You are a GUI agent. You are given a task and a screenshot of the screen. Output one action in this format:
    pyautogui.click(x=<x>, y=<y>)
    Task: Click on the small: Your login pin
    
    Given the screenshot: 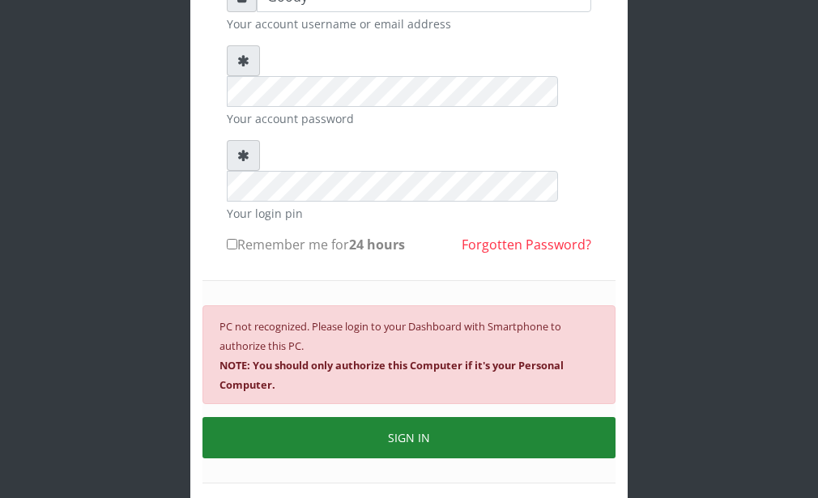 What is the action you would take?
    pyautogui.click(x=409, y=213)
    